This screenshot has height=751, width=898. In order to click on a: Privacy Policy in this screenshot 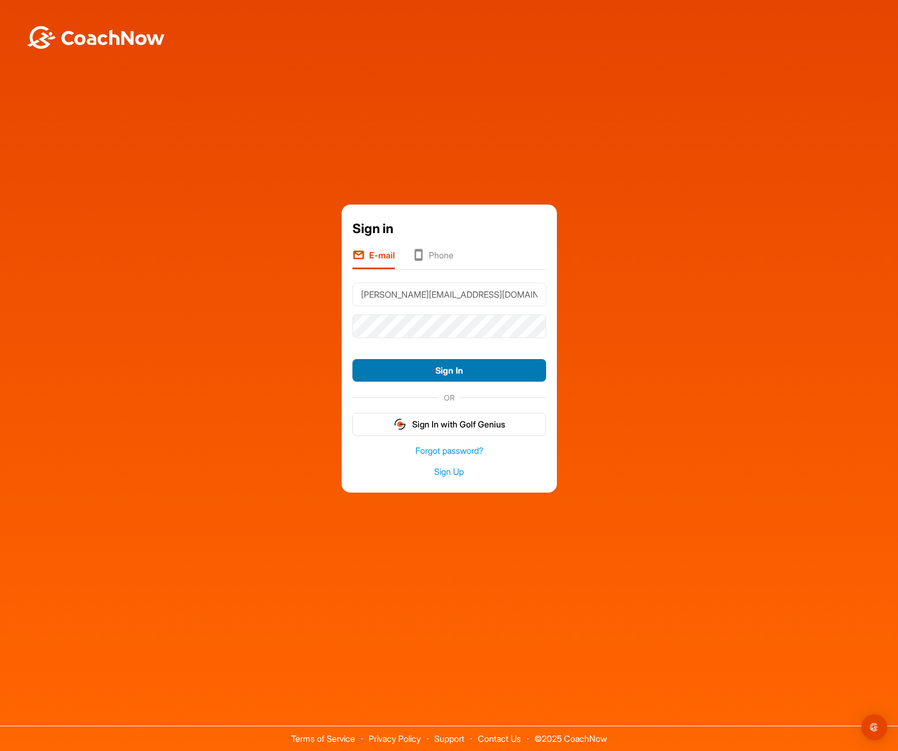, I will do `click(394, 738)`.